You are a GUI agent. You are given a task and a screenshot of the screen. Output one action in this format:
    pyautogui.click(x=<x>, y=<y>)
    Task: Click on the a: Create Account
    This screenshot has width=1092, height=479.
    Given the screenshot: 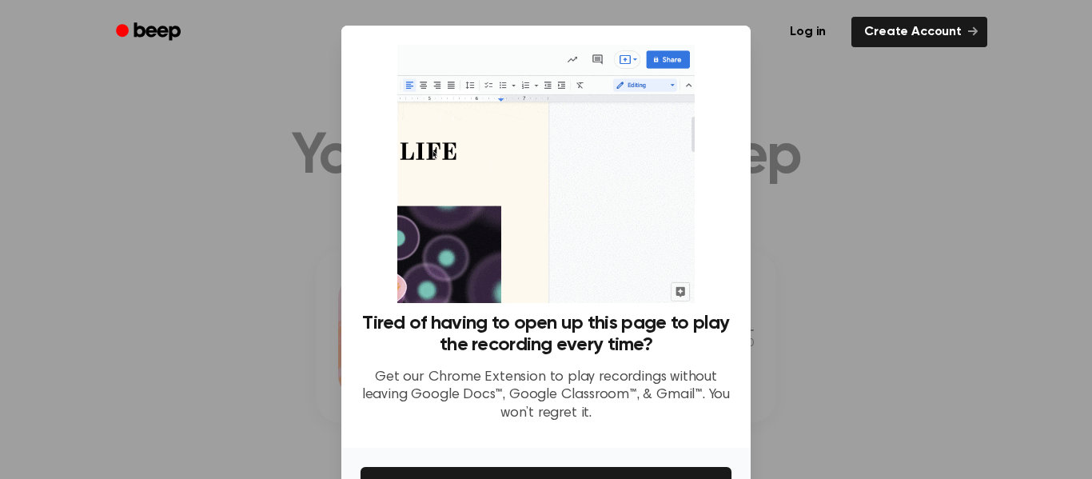 What is the action you would take?
    pyautogui.click(x=919, y=32)
    